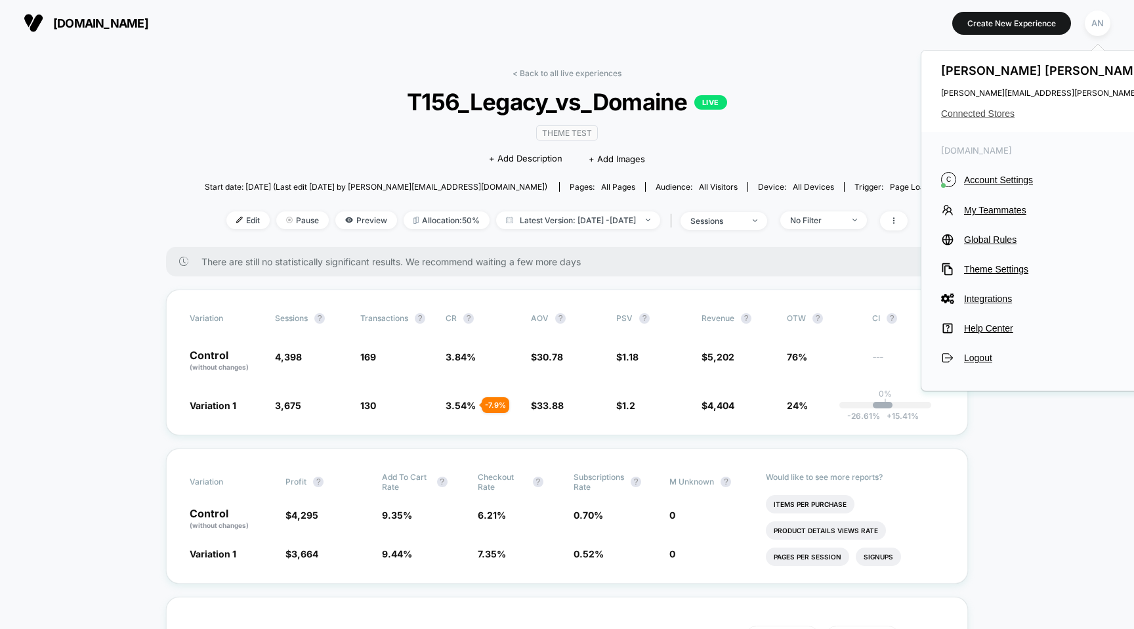 The height and width of the screenshot is (629, 1134). I want to click on p: LIVE, so click(711, 102).